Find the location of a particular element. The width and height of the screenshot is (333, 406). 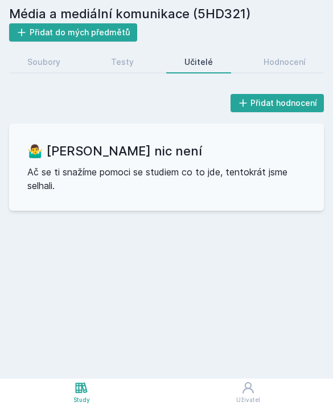

div: Uživatel is located at coordinates (248, 399).